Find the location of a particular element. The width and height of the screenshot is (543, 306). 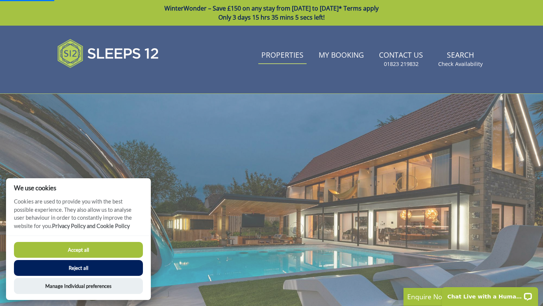

small: Check Availability is located at coordinates (460, 64).